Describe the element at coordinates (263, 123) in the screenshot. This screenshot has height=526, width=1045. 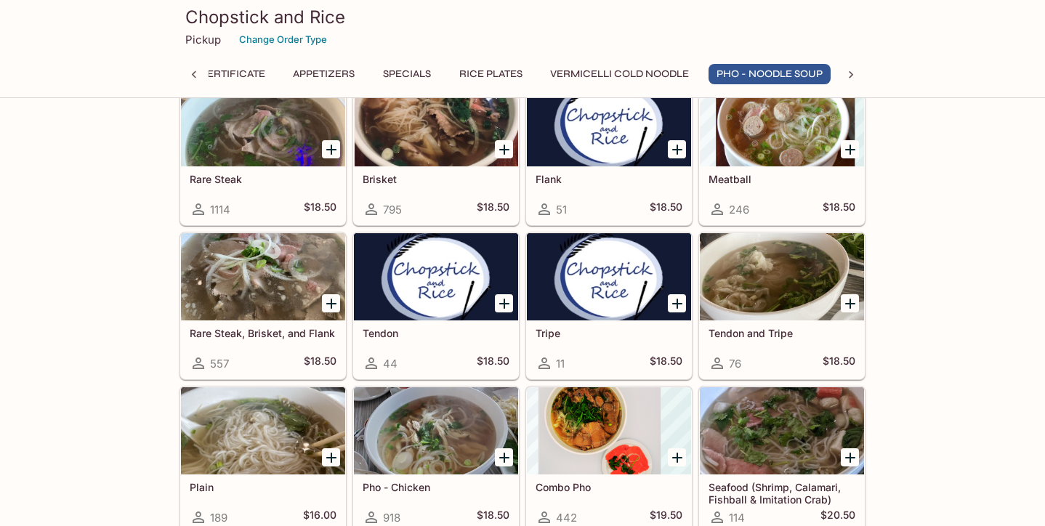
I see `div: Rare Steak` at that location.